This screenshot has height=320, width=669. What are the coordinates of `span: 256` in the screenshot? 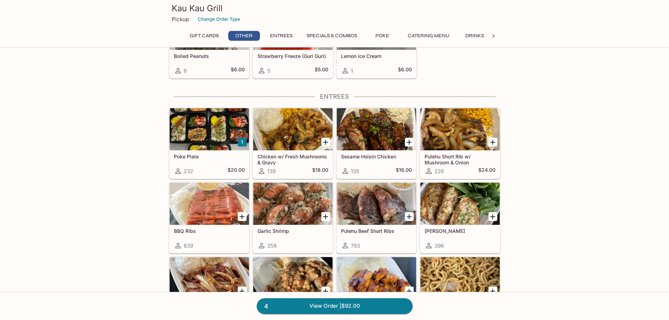 It's located at (272, 245).